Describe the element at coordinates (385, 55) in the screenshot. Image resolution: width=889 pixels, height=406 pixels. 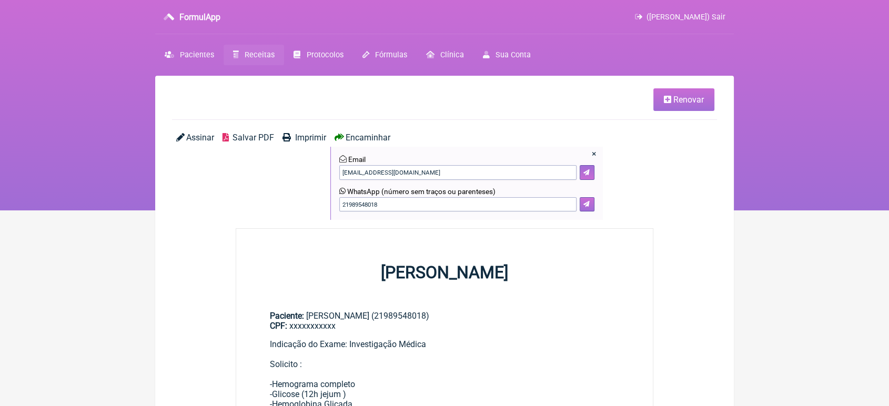
I see `a: Fórmulas` at that location.